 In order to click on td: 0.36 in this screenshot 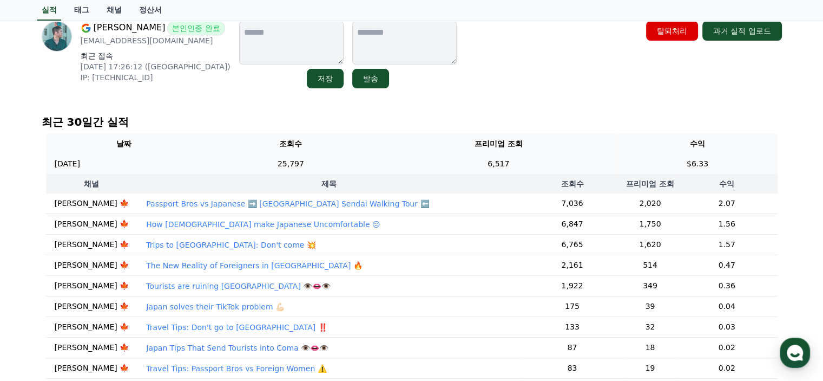, I will do `click(727, 286)`.